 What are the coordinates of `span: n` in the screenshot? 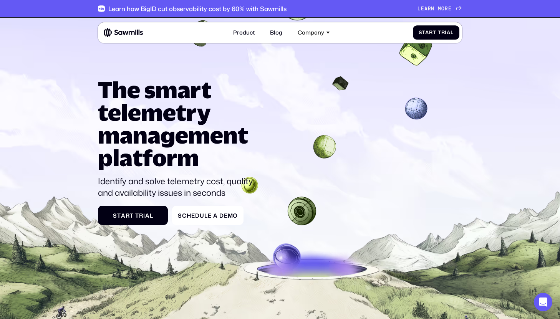 It's located at (432, 8).